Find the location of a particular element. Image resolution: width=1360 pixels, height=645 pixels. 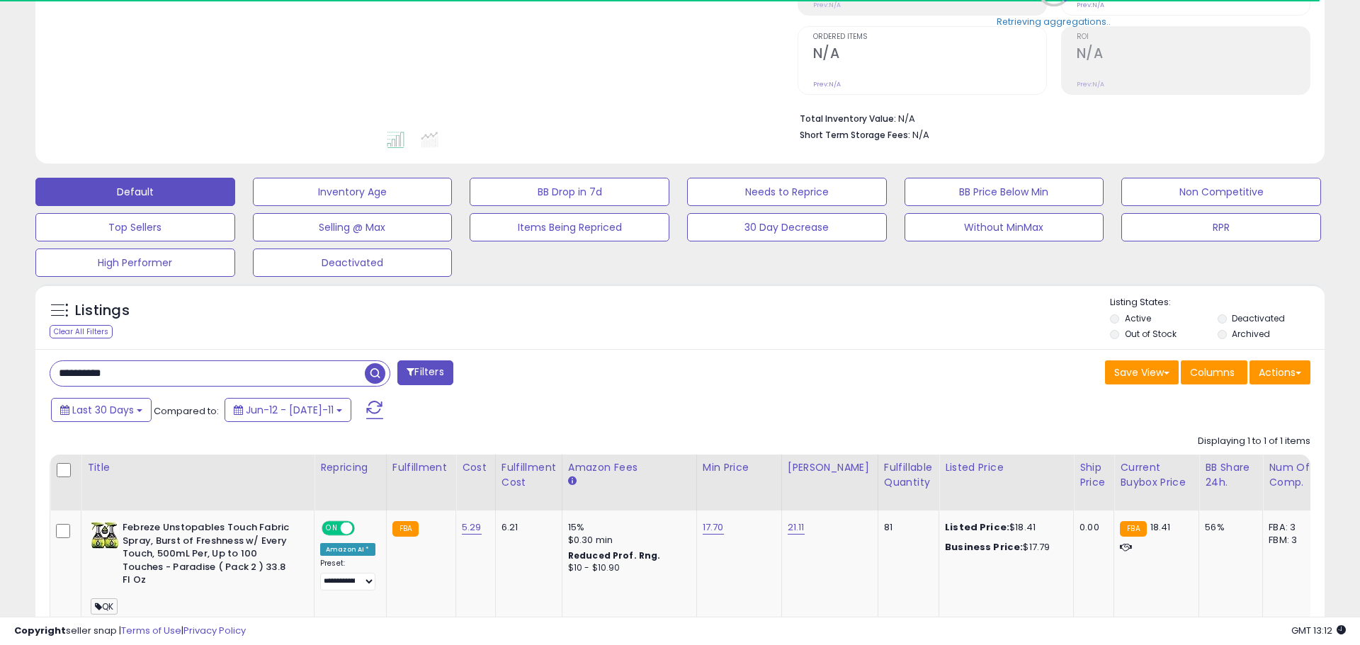

div: FBM: 3 is located at coordinates (1292, 540).